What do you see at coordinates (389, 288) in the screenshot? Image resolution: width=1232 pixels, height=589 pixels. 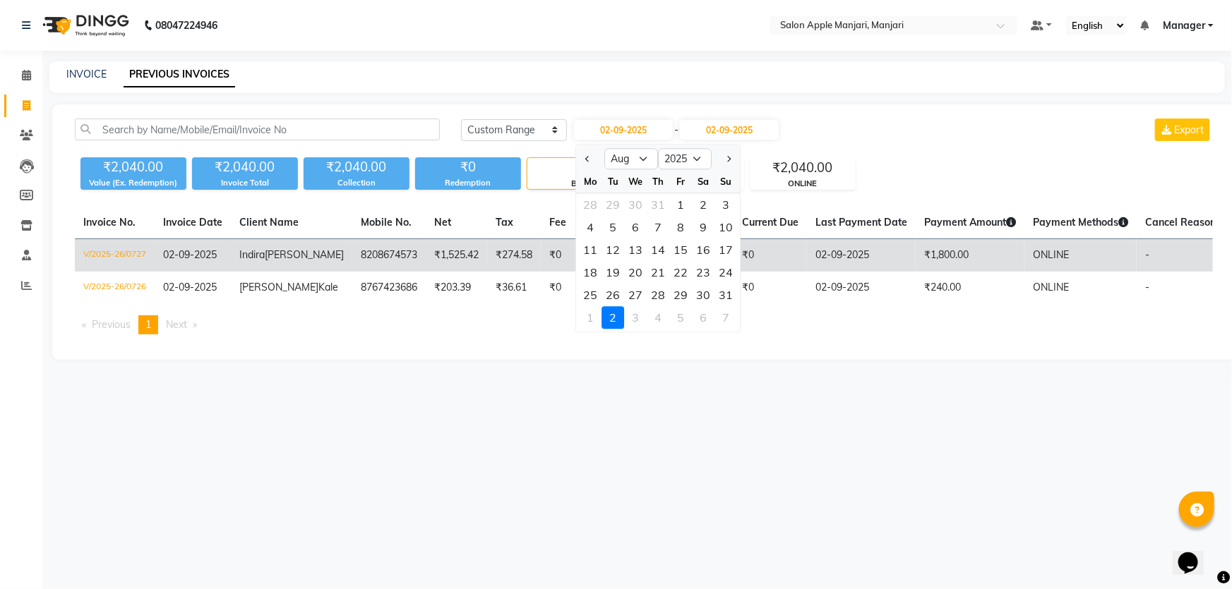 I see `td: 8767423686` at bounding box center [389, 288].